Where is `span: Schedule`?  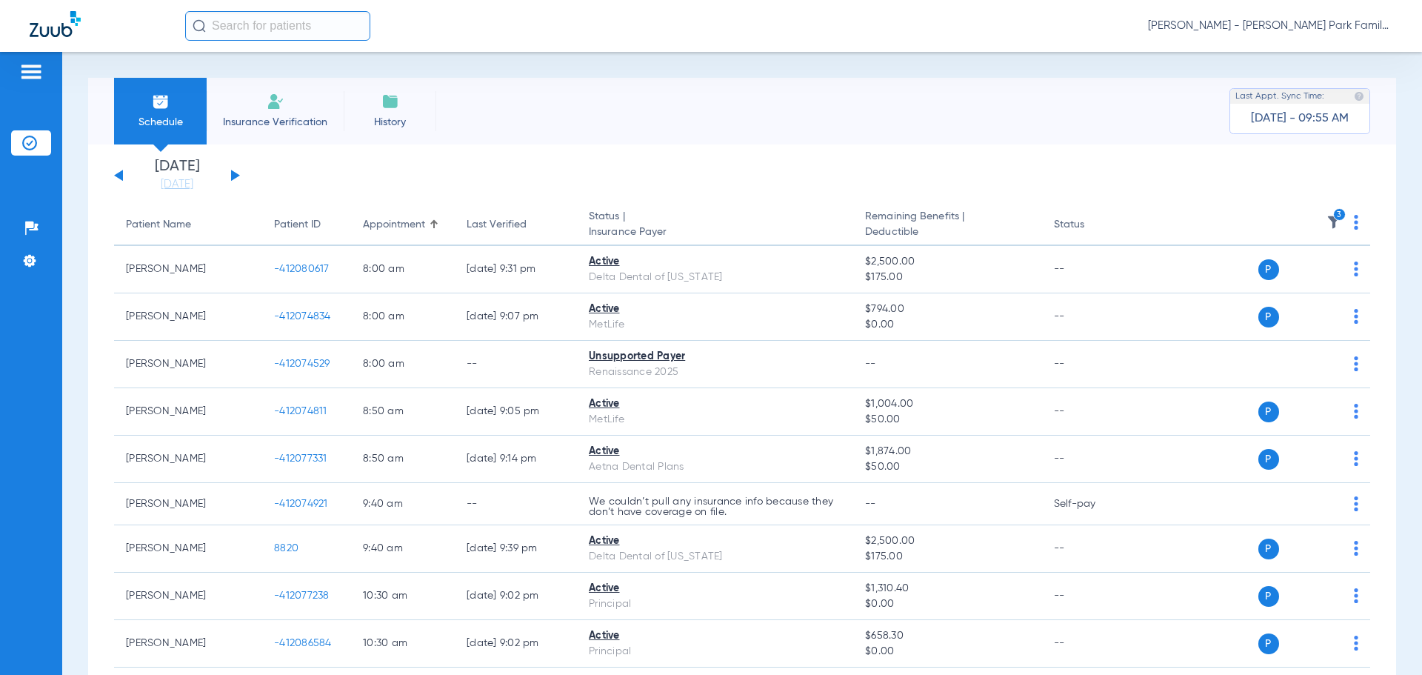
span: Schedule is located at coordinates (160, 122).